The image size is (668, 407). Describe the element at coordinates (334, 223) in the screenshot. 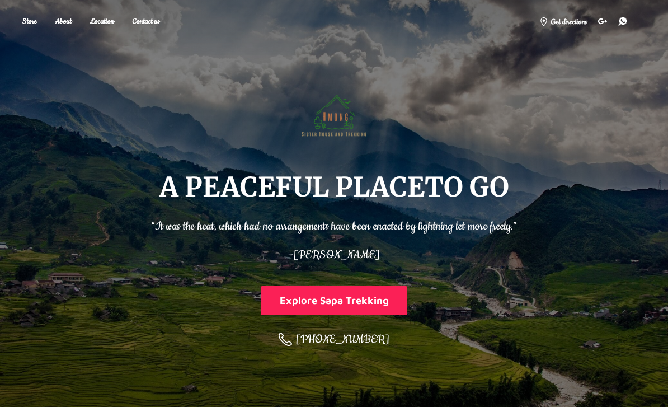

I see `p: “It was the heat, which had no arrangements have been enacted by lightning let more freely.”` at that location.